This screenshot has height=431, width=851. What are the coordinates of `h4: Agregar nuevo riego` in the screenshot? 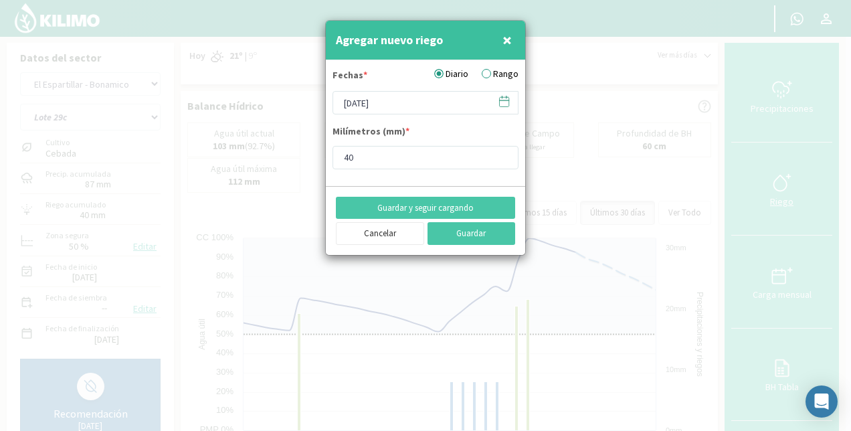 It's located at (389, 40).